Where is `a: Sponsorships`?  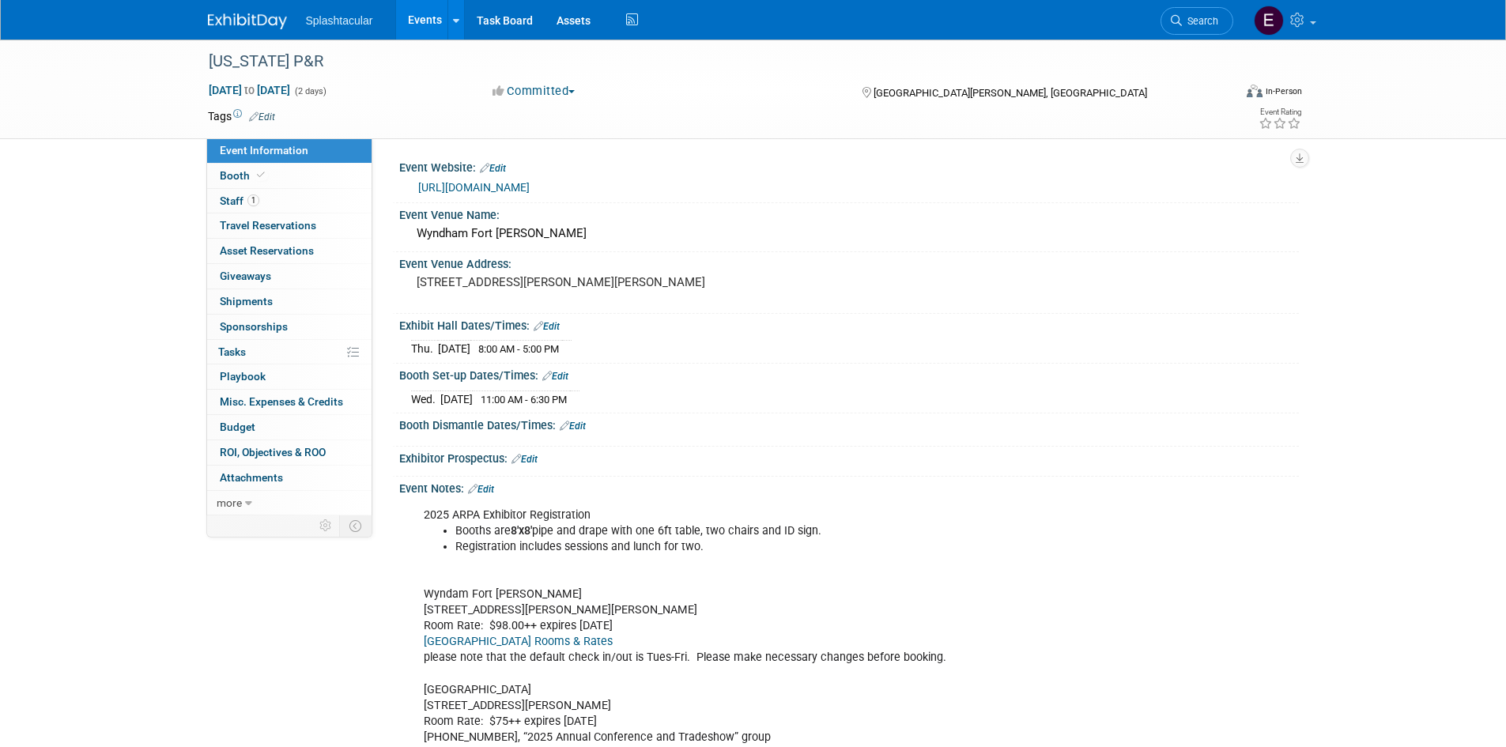
a: Sponsorships is located at coordinates (289, 326).